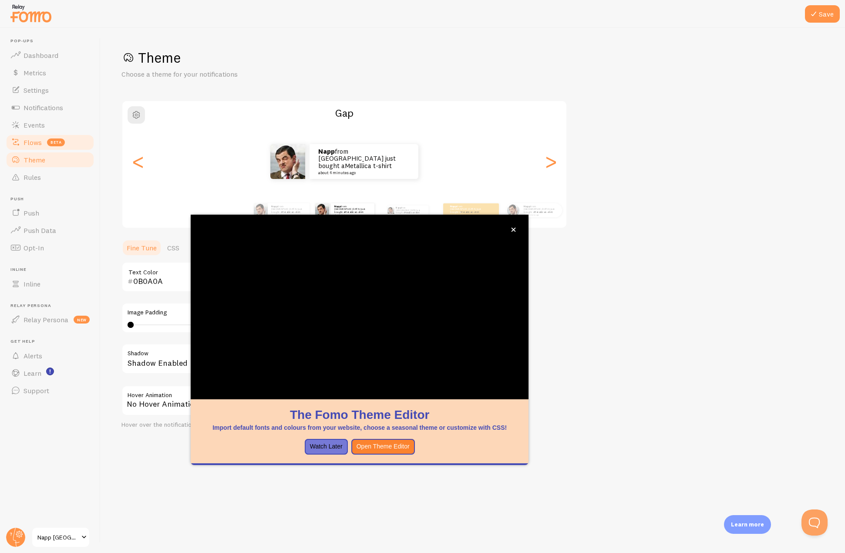  What do you see at coordinates (36, 90) in the screenshot?
I see `span: Settings` at bounding box center [36, 90].